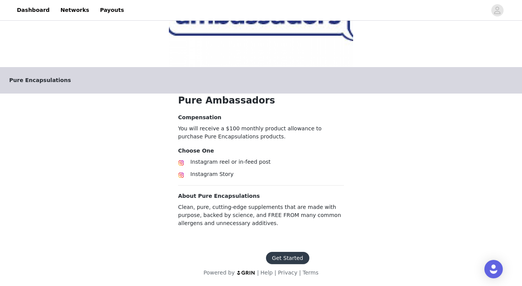  What do you see at coordinates (261, 133) in the screenshot?
I see `p: You will receive a $100 monthly product allowance to purchase Pure Encapsulations products.` at bounding box center [261, 133].